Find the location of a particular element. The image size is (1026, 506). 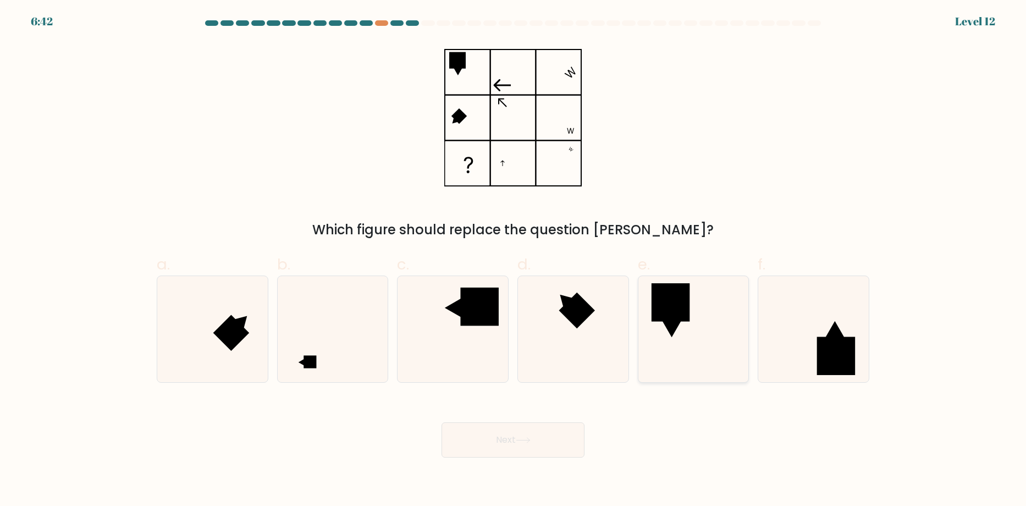

span: b. is located at coordinates (284, 264).